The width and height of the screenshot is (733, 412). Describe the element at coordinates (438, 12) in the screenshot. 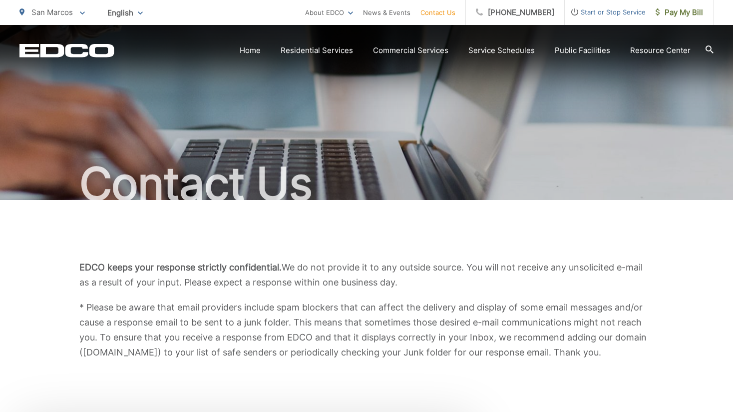

I see `a: Contact Us` at that location.